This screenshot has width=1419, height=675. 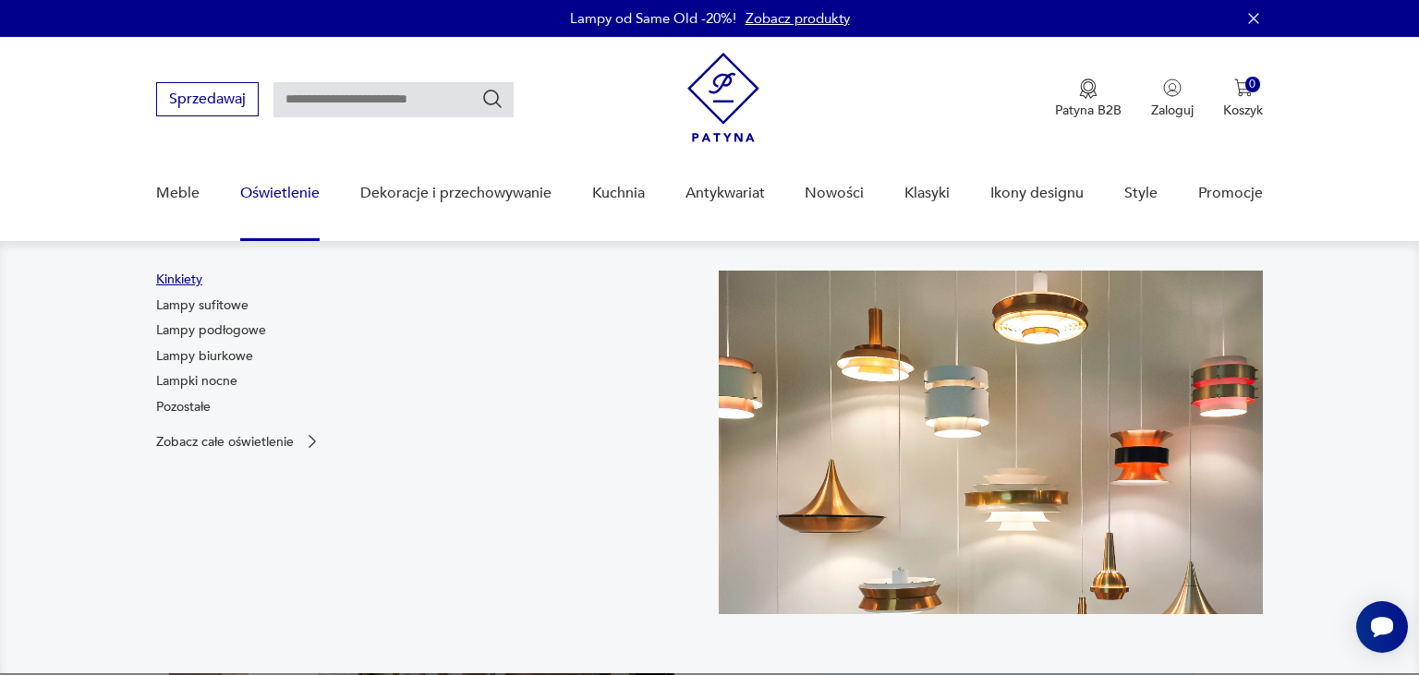 I want to click on button: 0Koszyk, so click(x=1242, y=99).